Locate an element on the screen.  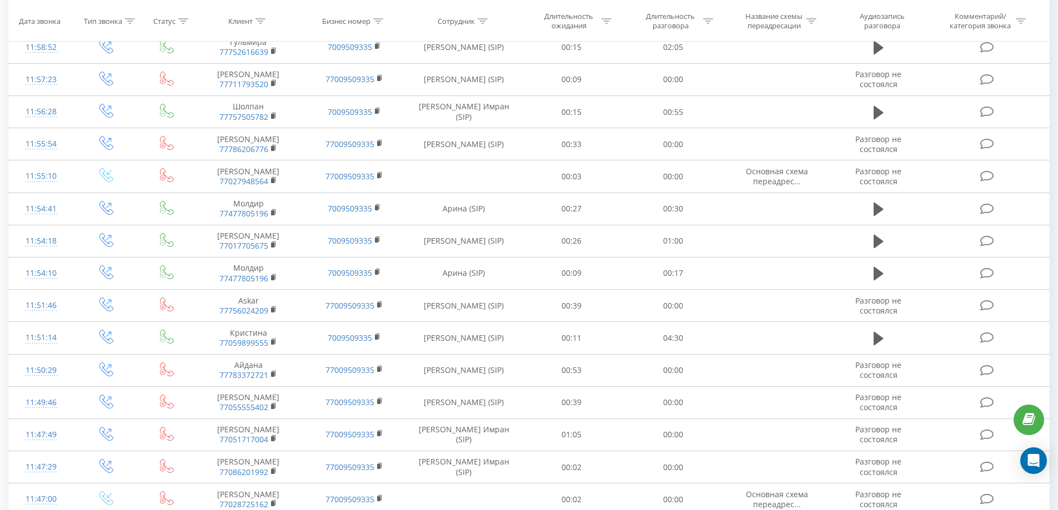
a: 77711793520 is located at coordinates (244, 84).